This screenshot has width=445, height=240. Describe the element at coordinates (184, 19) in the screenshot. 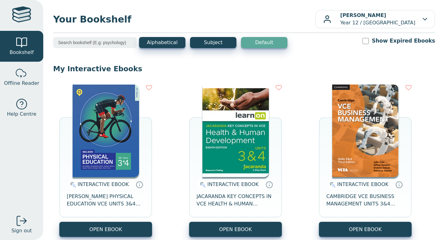

I see `span: Your Bookshelf` at that location.